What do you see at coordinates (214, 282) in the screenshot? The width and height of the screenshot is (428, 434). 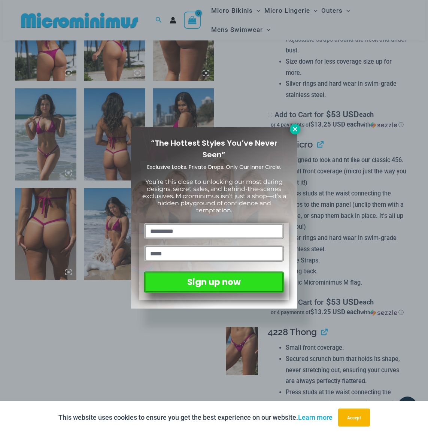 I see `button: Sign up now` at bounding box center [214, 282].